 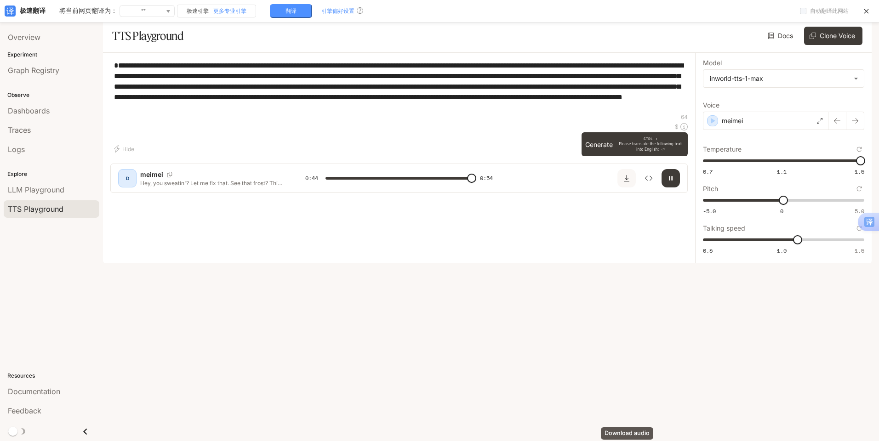 What do you see at coordinates (125, 149) in the screenshot?
I see `button: Hide` at bounding box center [125, 149].